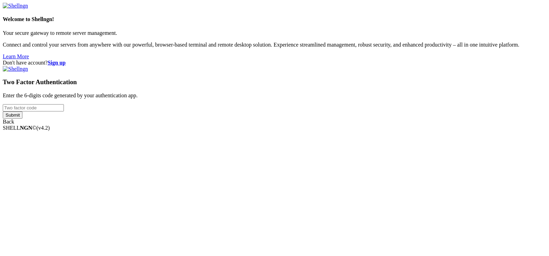 The height and width of the screenshot is (256, 549). What do you see at coordinates (12, 115) in the screenshot?
I see `input: Submit` at bounding box center [12, 115].